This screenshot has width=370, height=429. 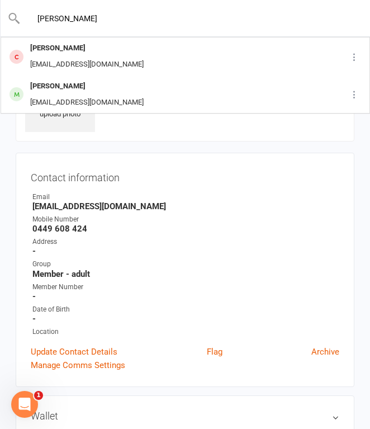 I want to click on strong: Member - adult, so click(x=186, y=274).